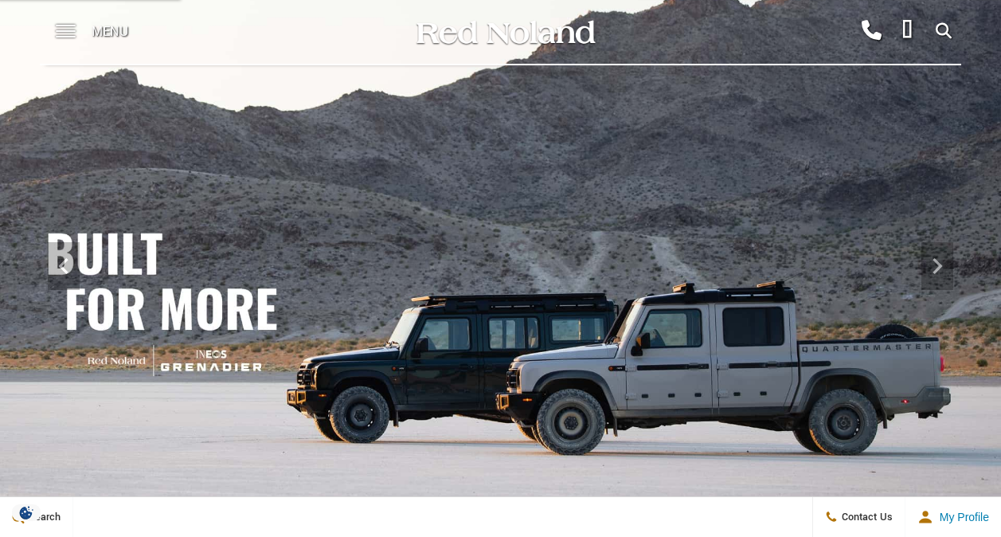 The height and width of the screenshot is (537, 1001). Describe the element at coordinates (954, 517) in the screenshot. I see `button: Open user profile menu` at that location.